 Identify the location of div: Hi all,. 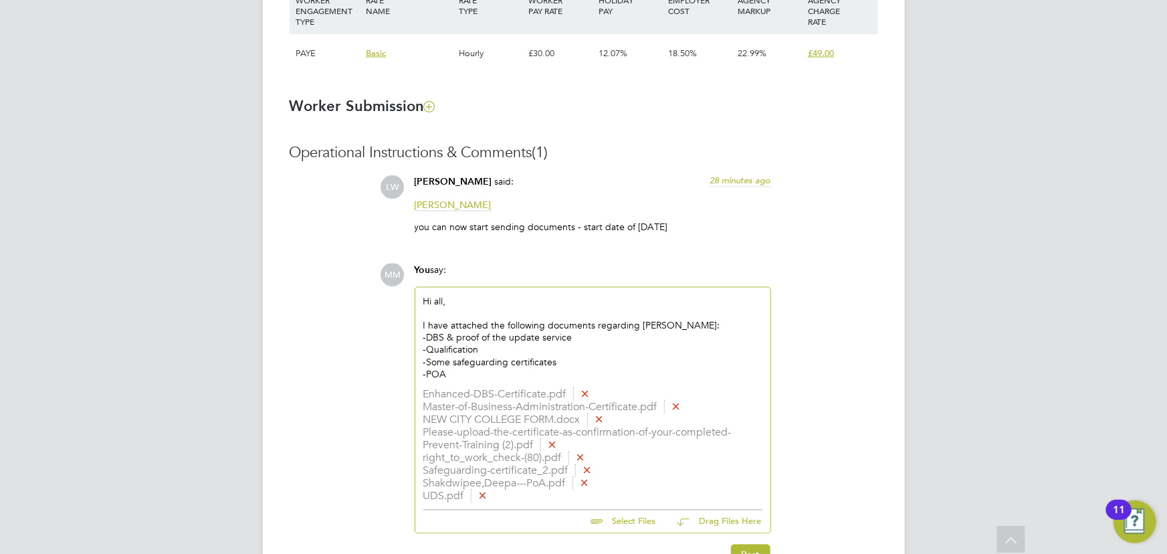
(593, 338).